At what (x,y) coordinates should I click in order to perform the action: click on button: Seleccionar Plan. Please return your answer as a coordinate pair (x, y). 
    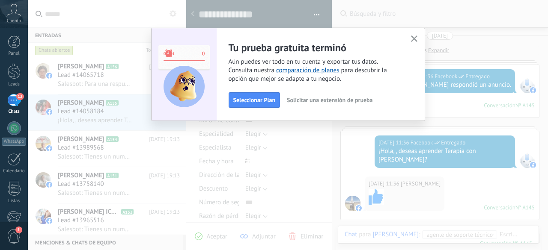
    Looking at the image, I should click on (254, 100).